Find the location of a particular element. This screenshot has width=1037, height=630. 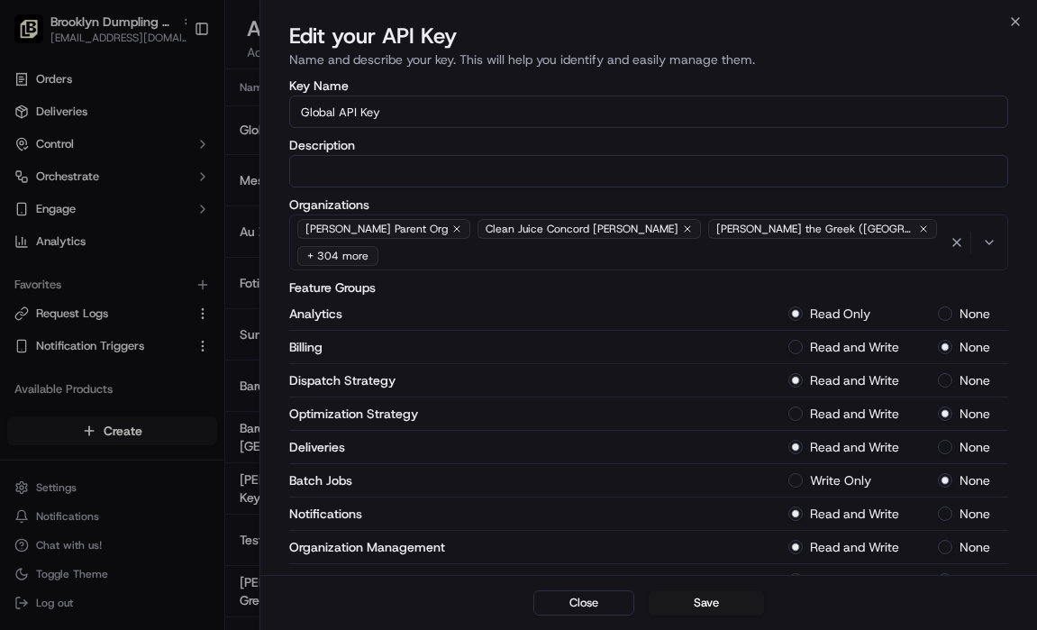

div: Past conversations is located at coordinates (69, 242).